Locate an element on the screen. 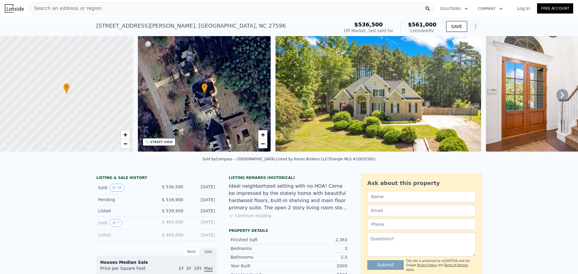  div: 2003 is located at coordinates (318, 266).